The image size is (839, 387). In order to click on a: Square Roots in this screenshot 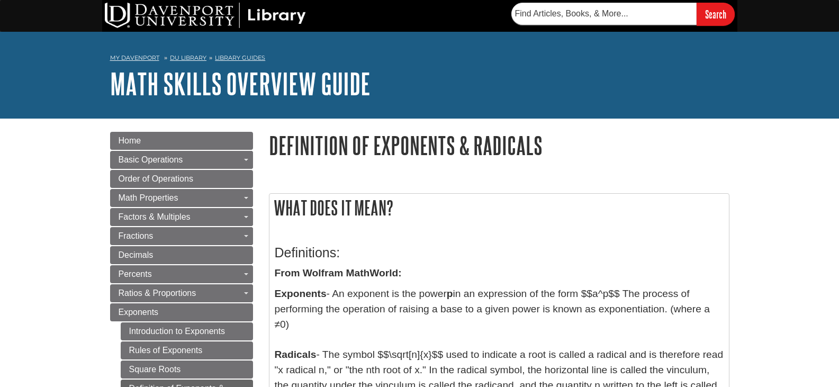, I will do `click(187, 369)`.